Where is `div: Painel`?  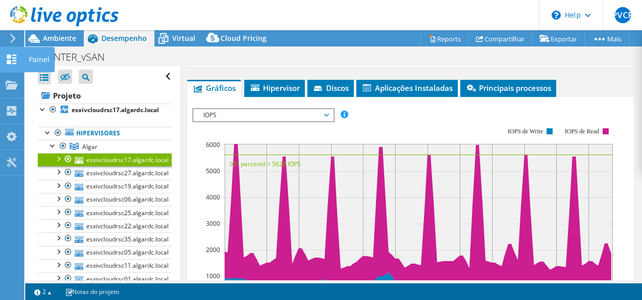 div: Painel is located at coordinates (39, 60).